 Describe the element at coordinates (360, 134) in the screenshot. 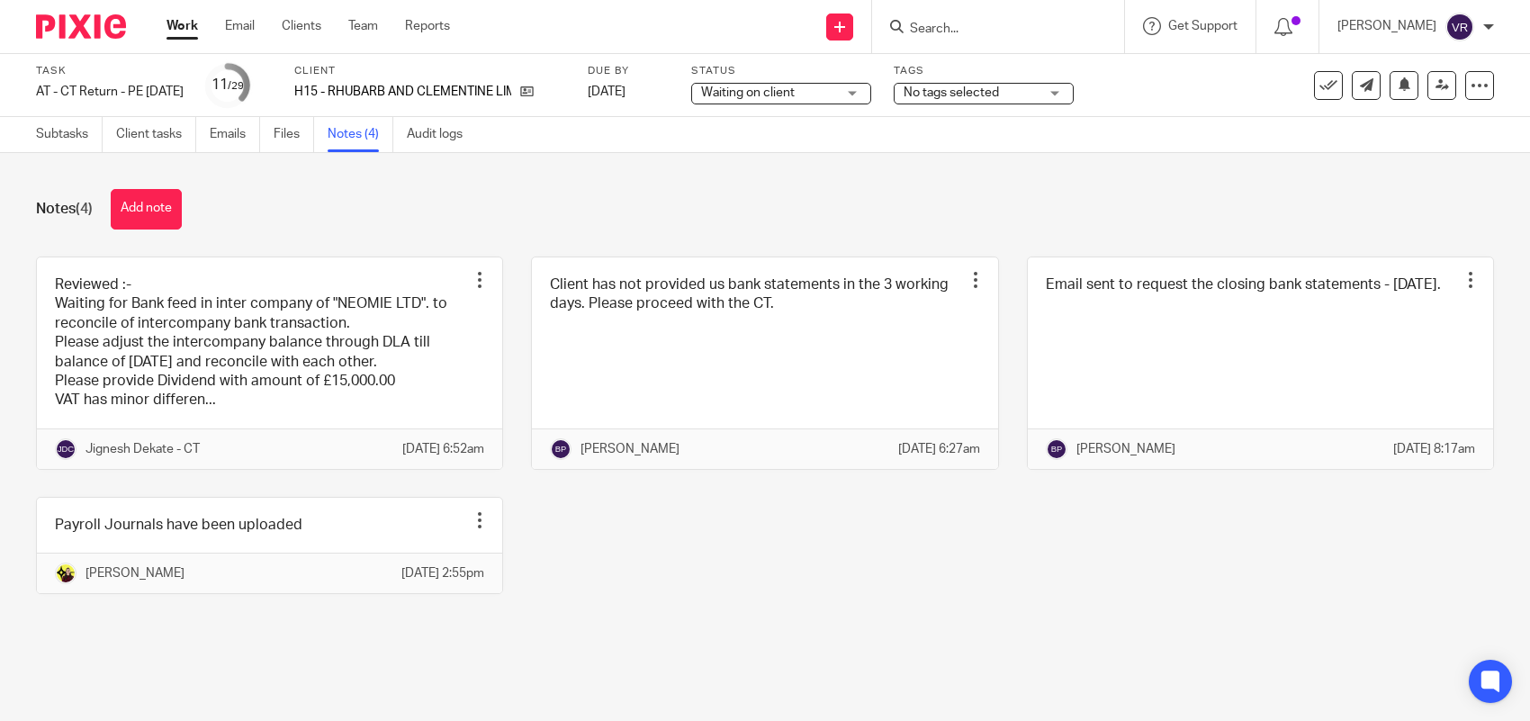

I see `a: Notes (4)` at that location.